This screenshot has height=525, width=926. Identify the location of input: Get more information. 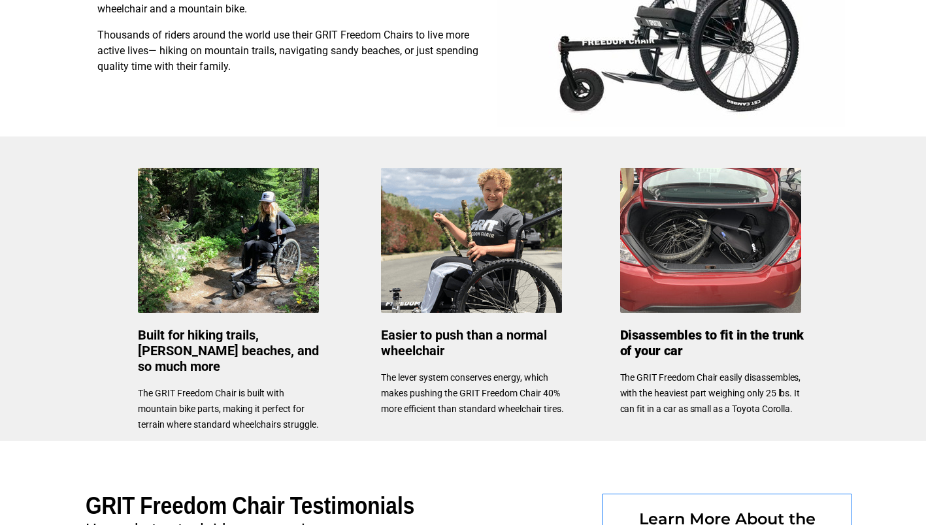
(103, 328).